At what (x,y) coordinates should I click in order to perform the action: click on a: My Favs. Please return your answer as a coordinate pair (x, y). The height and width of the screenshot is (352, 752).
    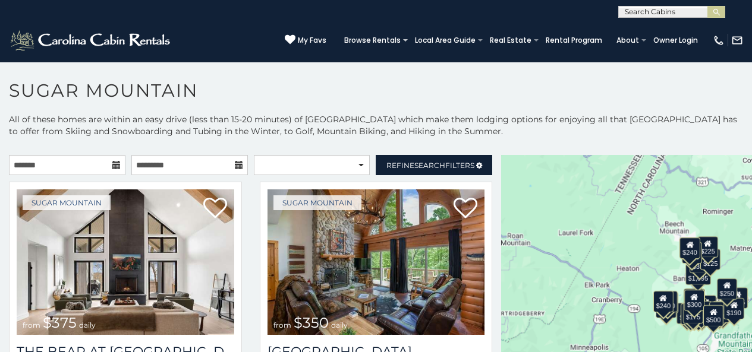
    Looking at the image, I should click on (306, 40).